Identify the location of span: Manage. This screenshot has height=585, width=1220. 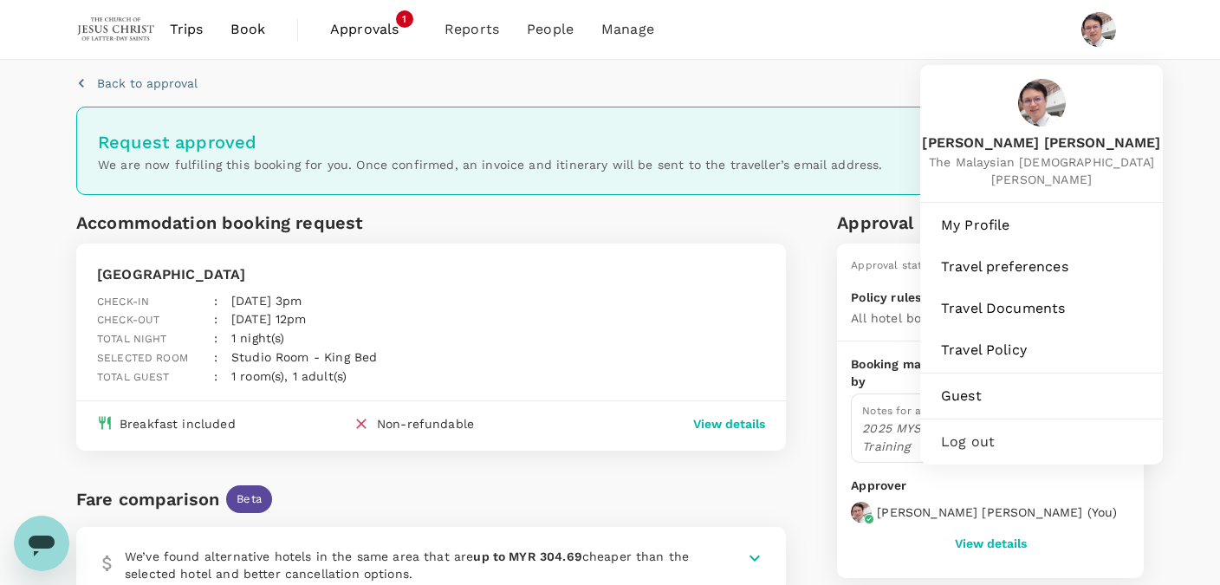
(628, 29).